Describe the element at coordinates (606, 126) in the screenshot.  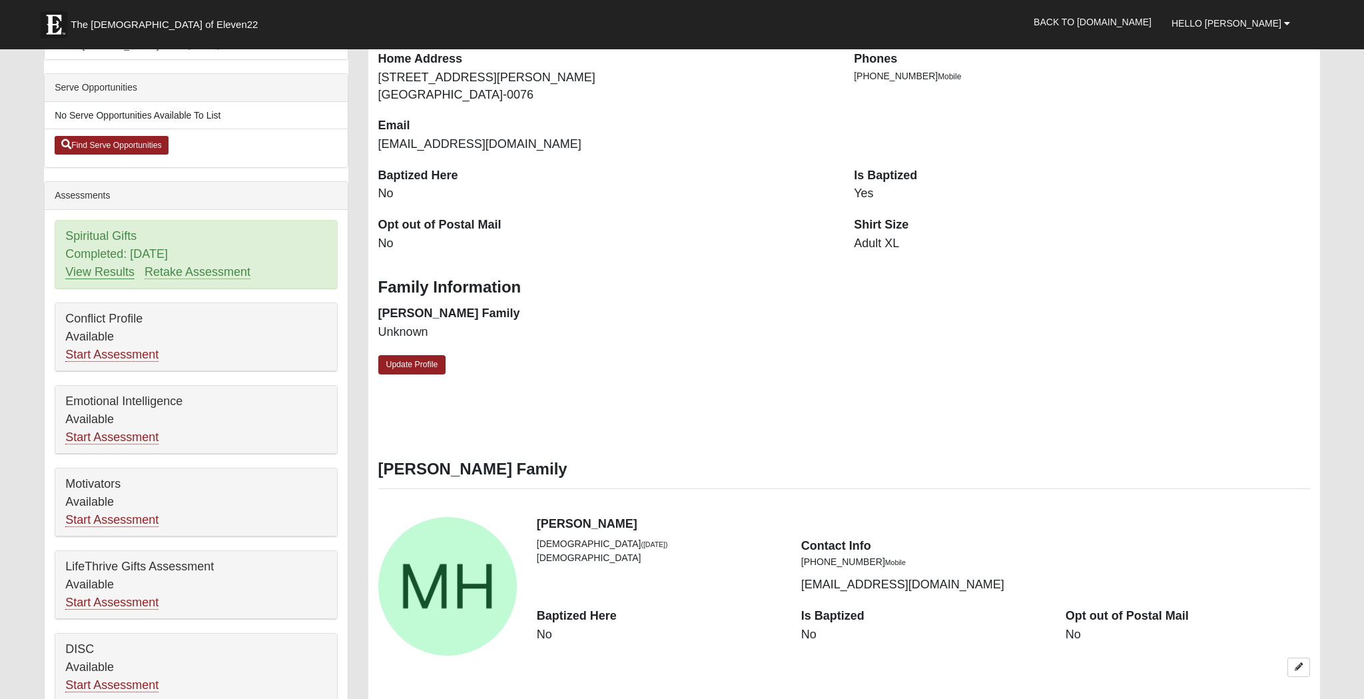
I see `dt: Email` at that location.